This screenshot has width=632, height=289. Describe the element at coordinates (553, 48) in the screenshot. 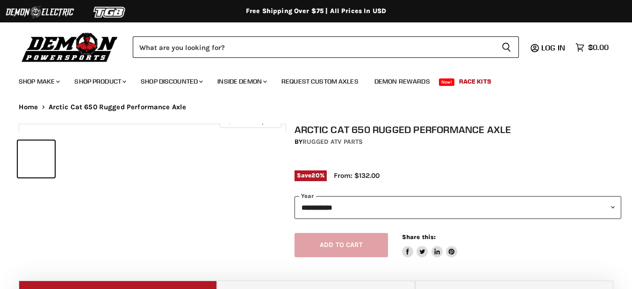

I see `span: Log in` at that location.